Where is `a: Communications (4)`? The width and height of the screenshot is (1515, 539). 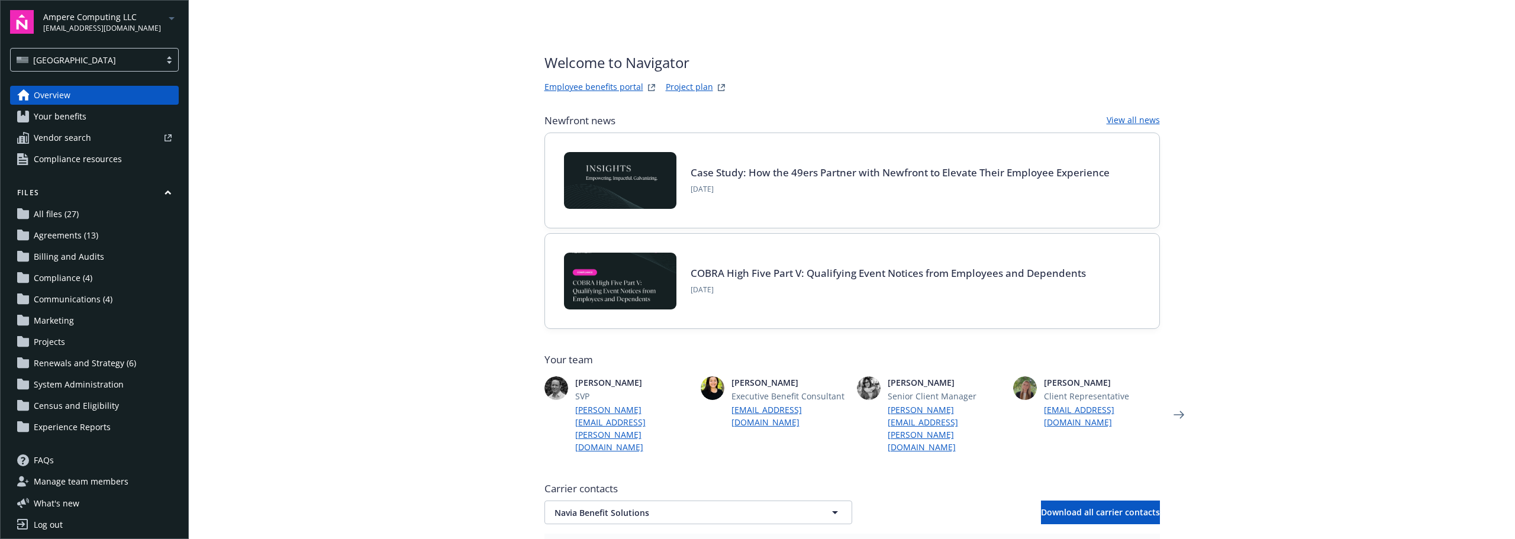
a: Communications (4) is located at coordinates (94, 299).